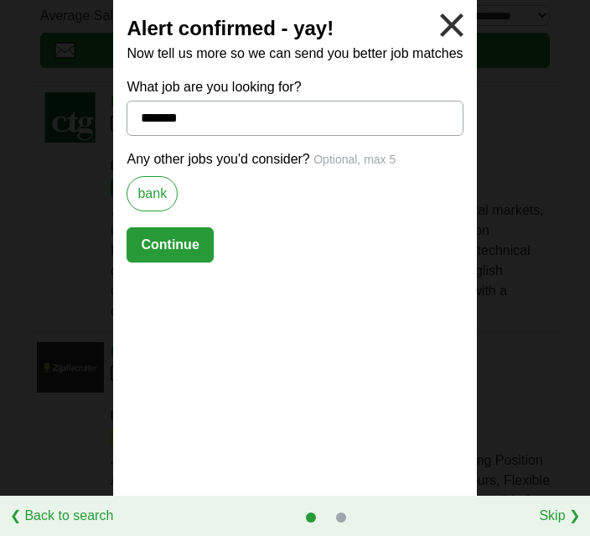 This screenshot has height=536, width=590. Describe the element at coordinates (169, 245) in the screenshot. I see `button: Continue` at that location.